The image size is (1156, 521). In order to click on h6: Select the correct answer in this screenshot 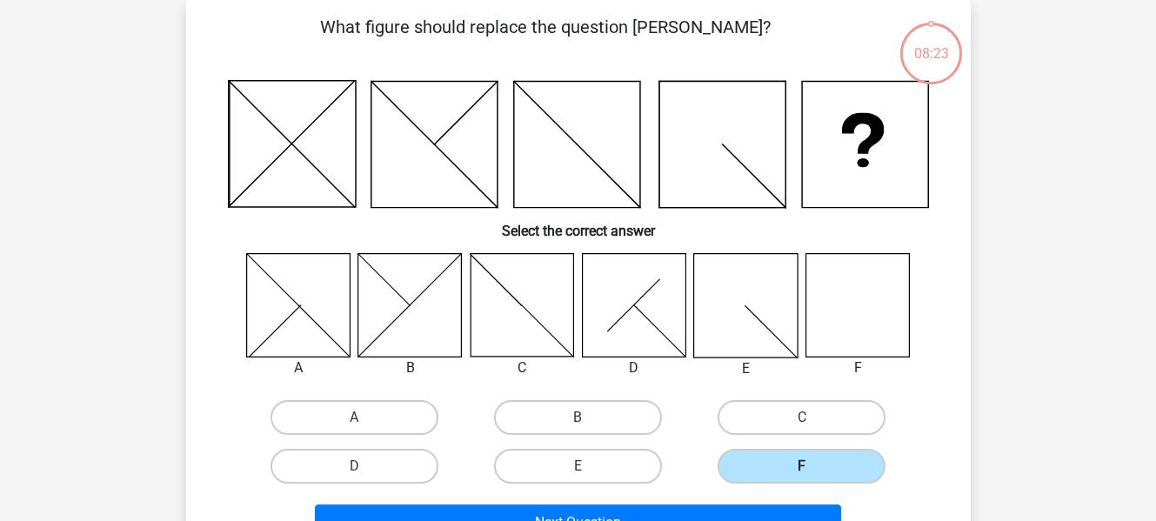, I will do `click(579, 224)`.